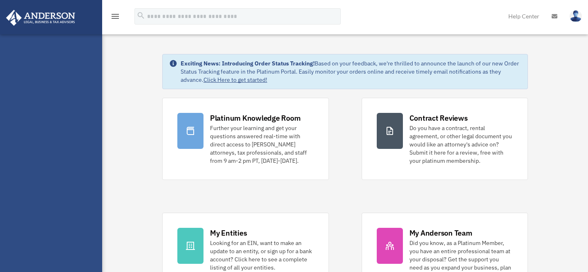  Describe the element at coordinates (262, 255) in the screenshot. I see `div: Looking for an EIN, want to make an update to an entity, or sign up for a bank account? Click her...` at that location.